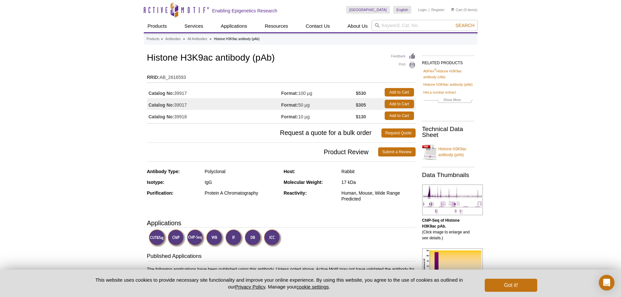 This screenshot has height=297, width=621. I want to click on img: Histone H3K9ac antibody (pAb) tested by ChIP., so click(452, 268).